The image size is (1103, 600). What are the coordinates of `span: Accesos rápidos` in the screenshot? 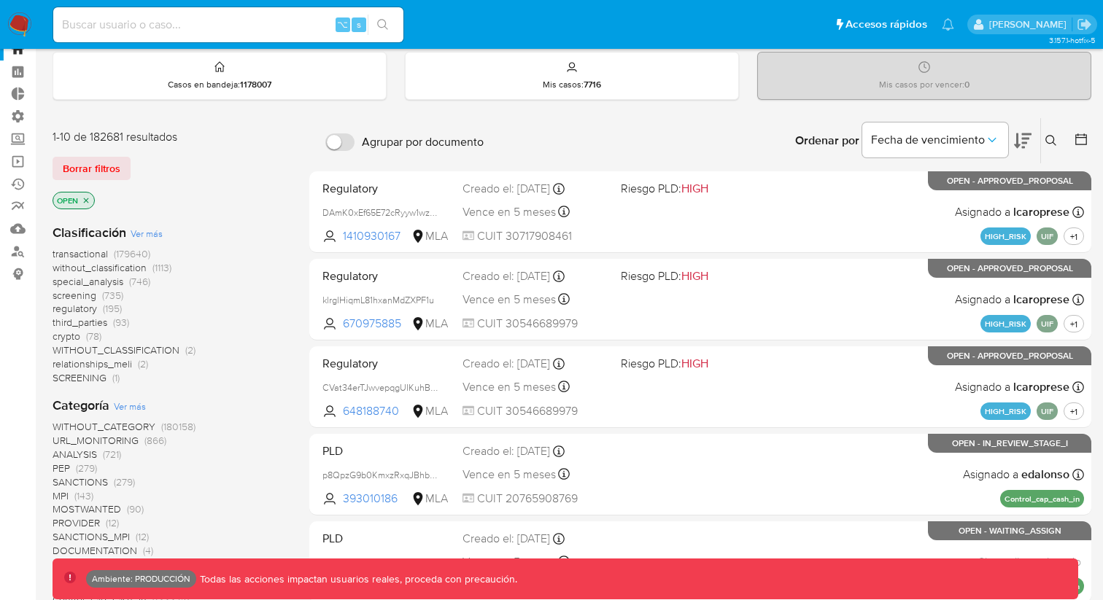 It's located at (886, 24).